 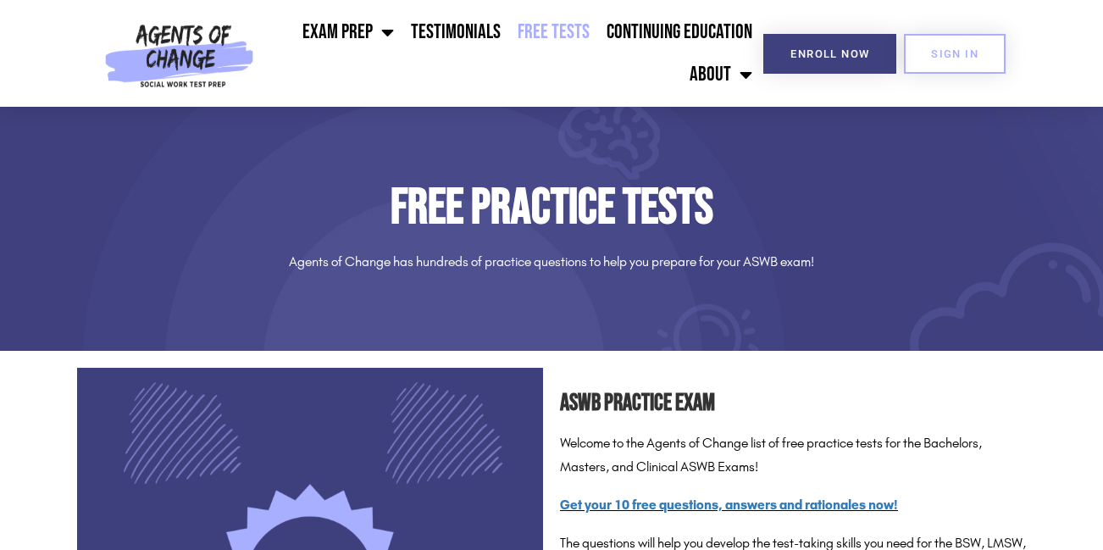 What do you see at coordinates (829, 53) in the screenshot?
I see `a: Enroll Now` at bounding box center [829, 53].